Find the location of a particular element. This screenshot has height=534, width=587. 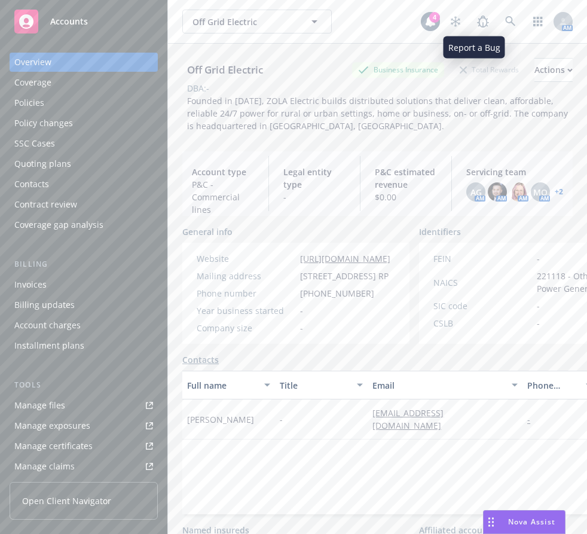

span: Account type is located at coordinates (223, 172).